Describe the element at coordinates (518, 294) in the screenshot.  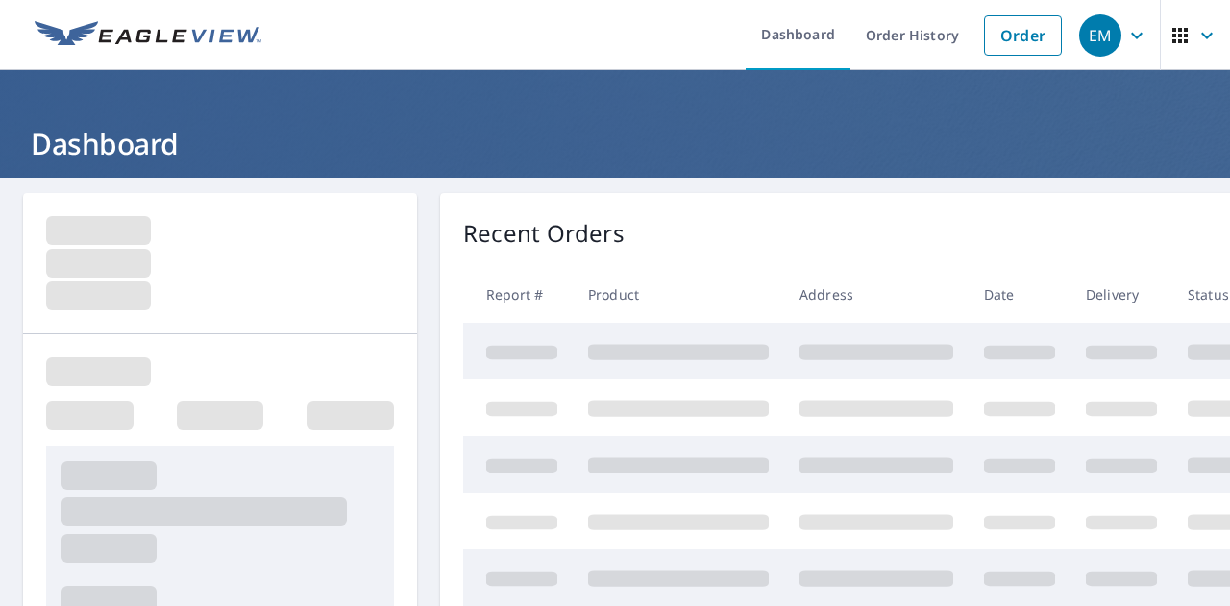
I see `th: Report #` at that location.